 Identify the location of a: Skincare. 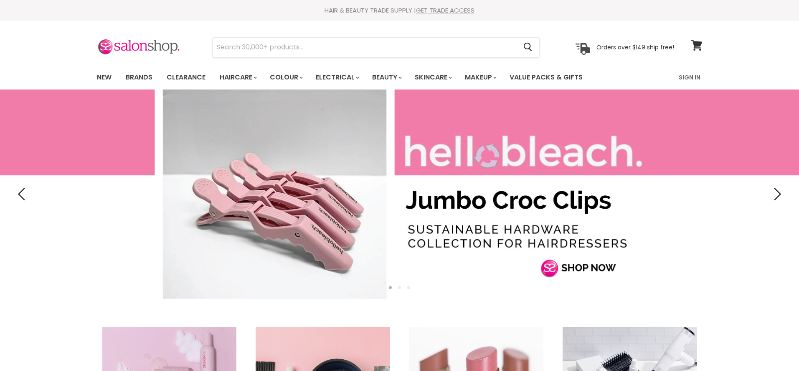
(433, 77).